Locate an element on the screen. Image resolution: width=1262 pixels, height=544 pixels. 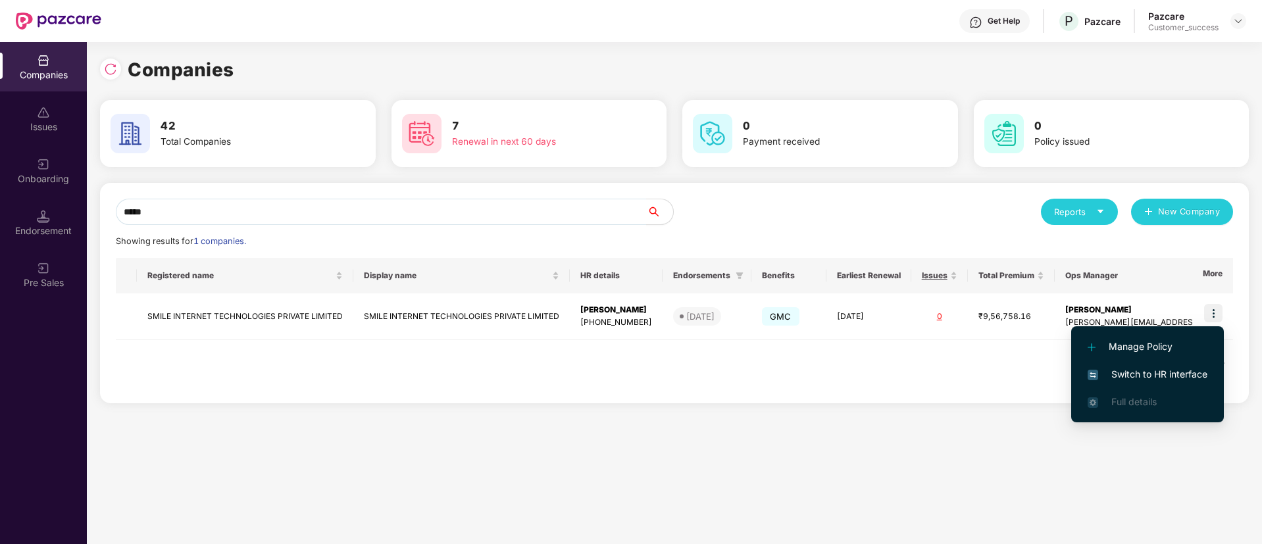
span: Full details is located at coordinates (1134, 401).